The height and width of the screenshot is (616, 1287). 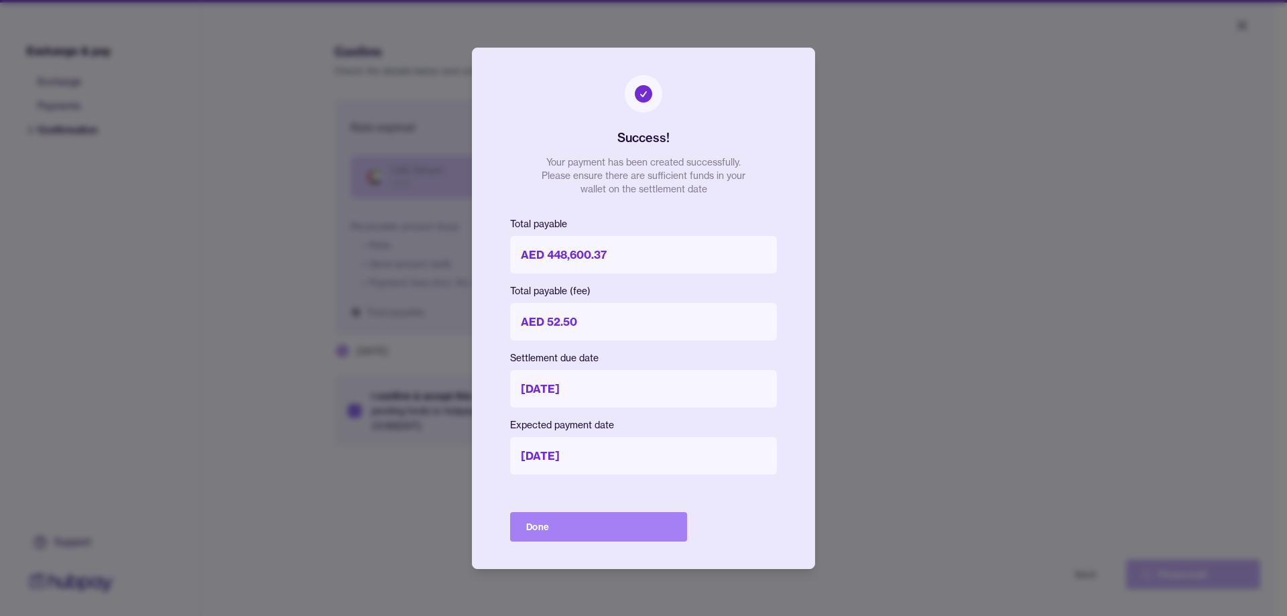 What do you see at coordinates (643, 224) in the screenshot?
I see `p: Total payable` at bounding box center [643, 224].